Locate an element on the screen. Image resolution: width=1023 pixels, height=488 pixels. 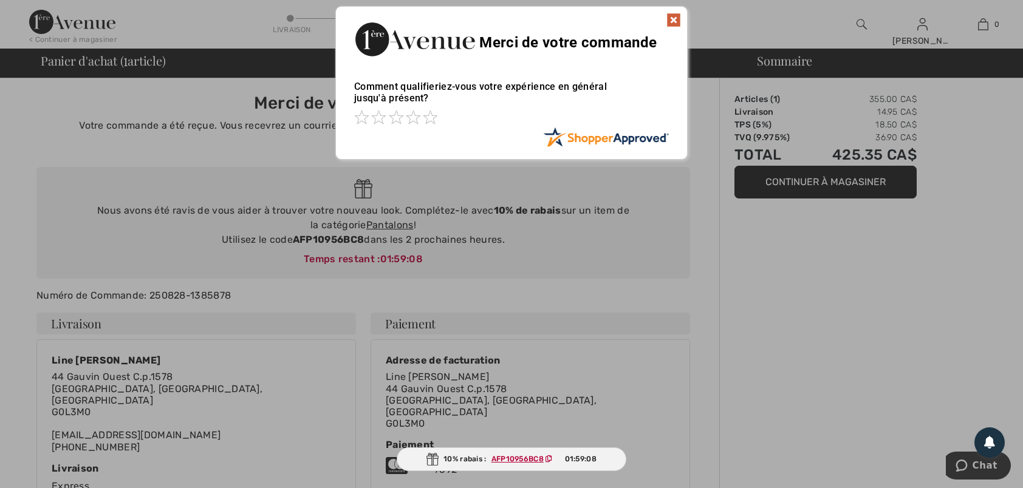
div: Comment qualifieriez-vous votre expérience en général jusqu'à présent? is located at coordinates (511, 98).